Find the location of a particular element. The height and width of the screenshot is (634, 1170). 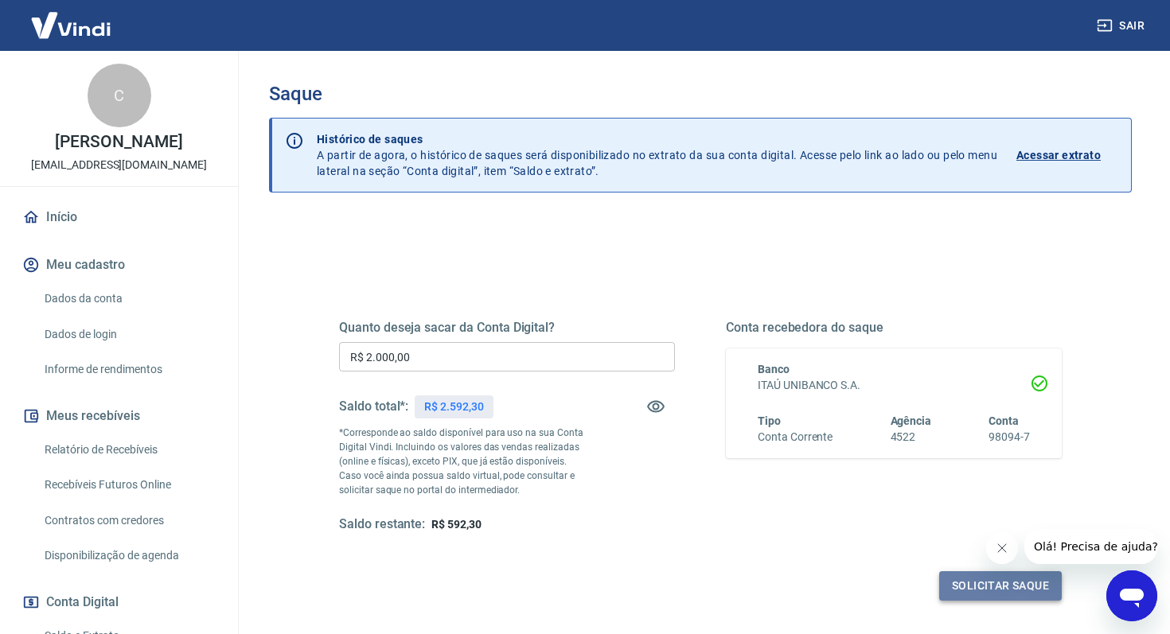

span: Agência is located at coordinates (911, 421).